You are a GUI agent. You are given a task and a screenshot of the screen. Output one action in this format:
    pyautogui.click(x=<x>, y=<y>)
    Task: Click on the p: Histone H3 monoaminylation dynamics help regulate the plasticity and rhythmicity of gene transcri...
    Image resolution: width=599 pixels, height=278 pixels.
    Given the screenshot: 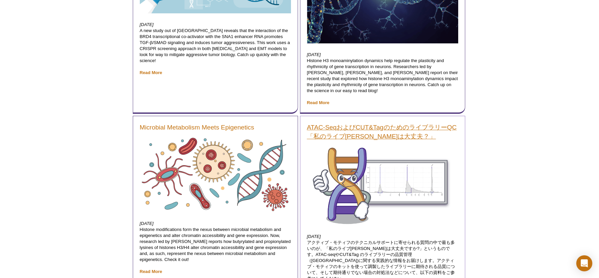 What is the action you would take?
    pyautogui.click(x=382, y=79)
    